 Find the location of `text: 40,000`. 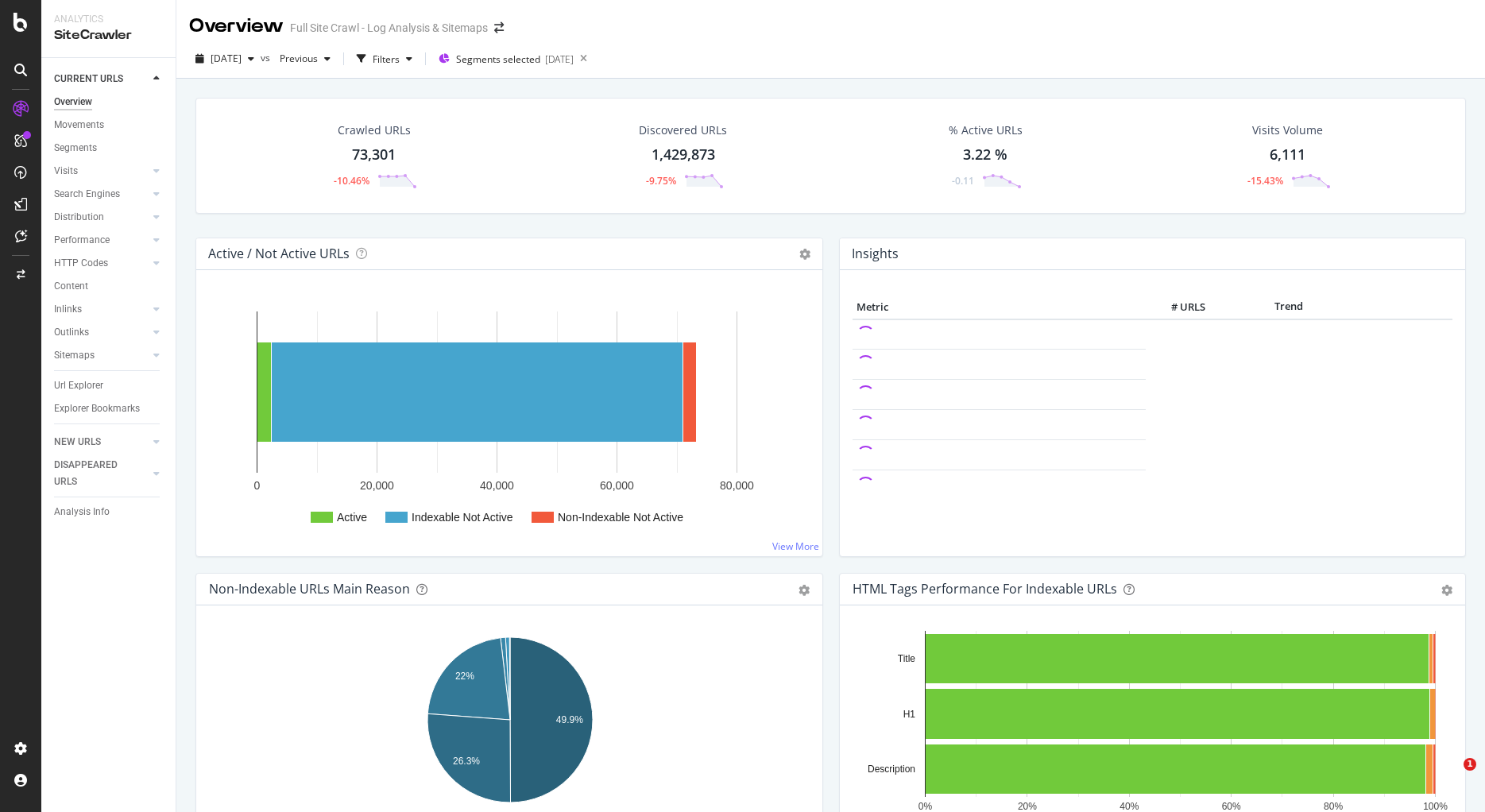

text: 40,000 is located at coordinates (497, 486).